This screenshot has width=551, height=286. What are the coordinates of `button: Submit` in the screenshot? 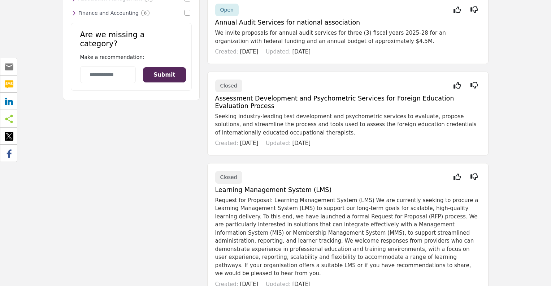 It's located at (164, 75).